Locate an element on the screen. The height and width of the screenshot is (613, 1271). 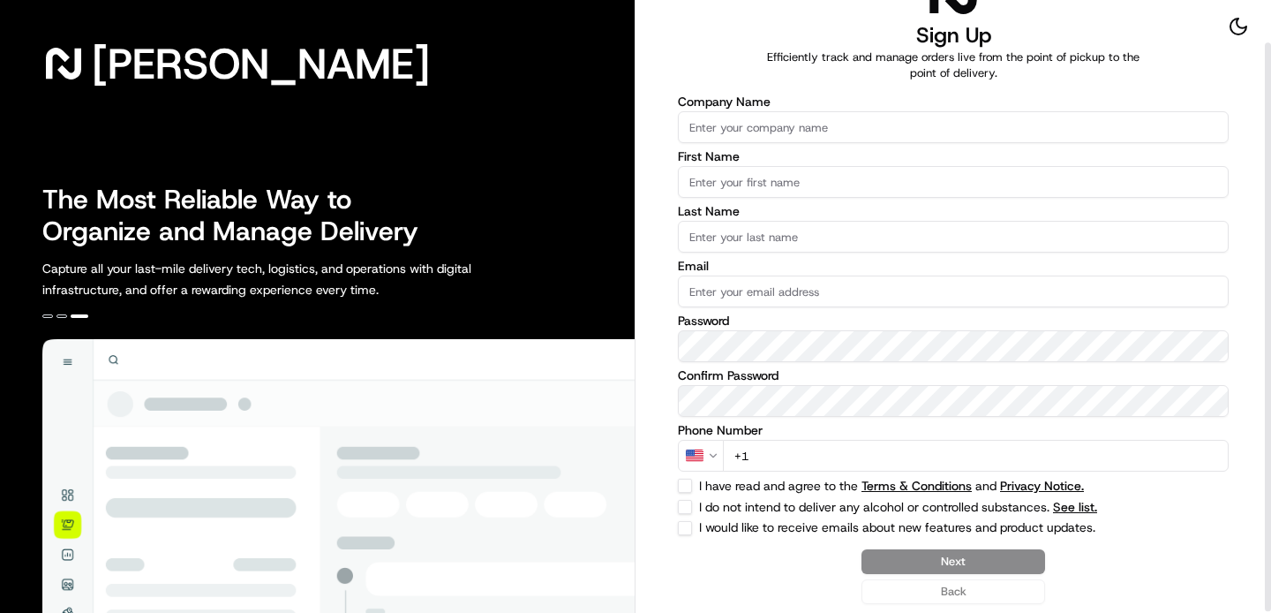
label: Email is located at coordinates (953, 266).